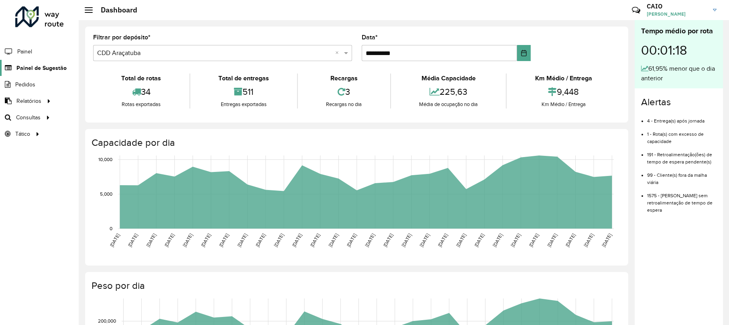  What do you see at coordinates (141, 91) in the screenshot?
I see `div: 34` at bounding box center [141, 91].